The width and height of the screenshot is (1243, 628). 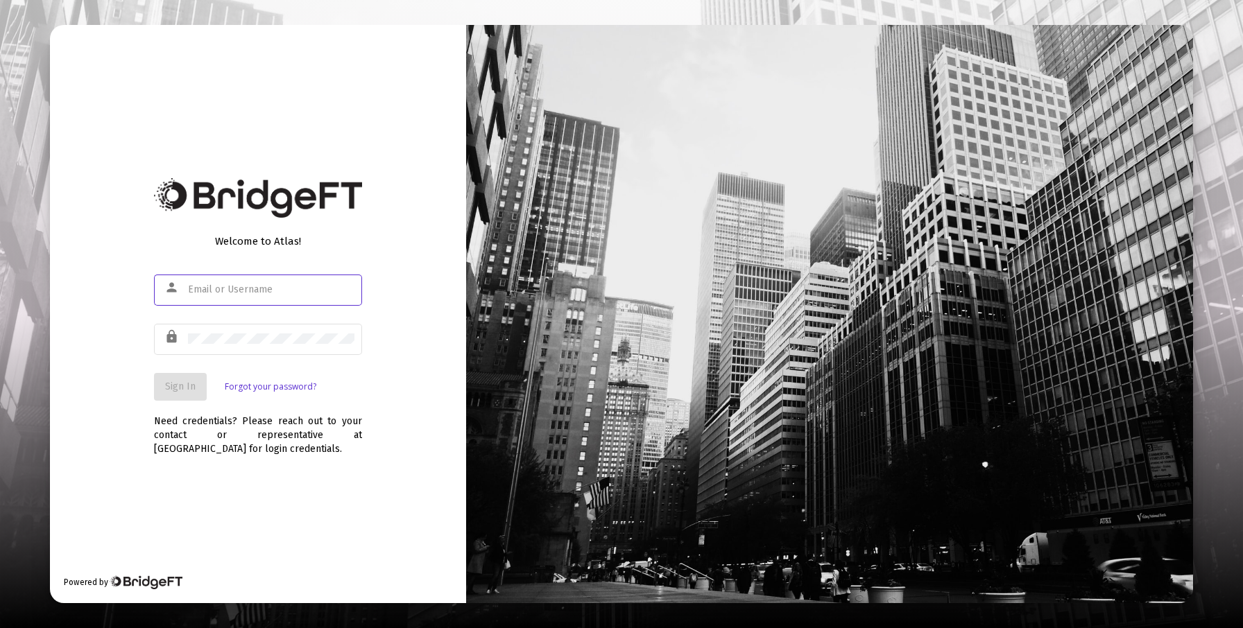 I want to click on span: Sign In, so click(x=180, y=386).